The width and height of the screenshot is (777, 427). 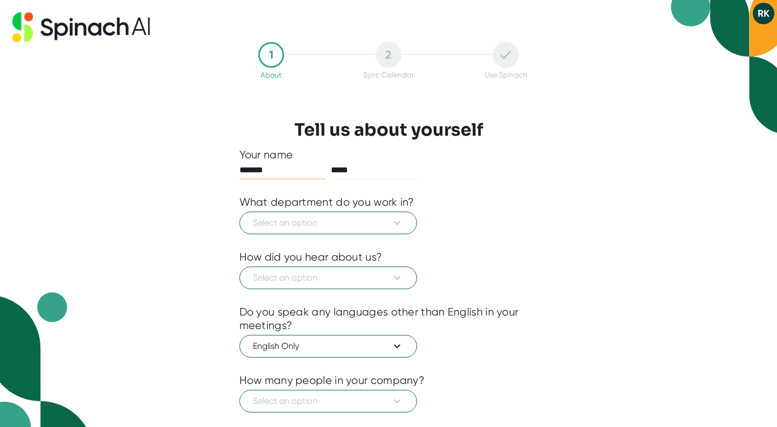 I want to click on div: Sync Calendar, so click(x=388, y=75).